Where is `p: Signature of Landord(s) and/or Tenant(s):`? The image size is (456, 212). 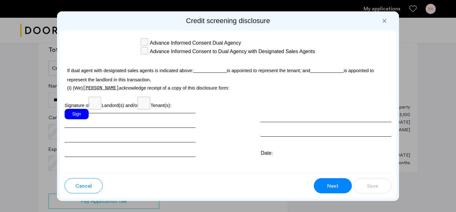 p: Signature of Landord(s) and/or Tenant(s): is located at coordinates (228, 104).